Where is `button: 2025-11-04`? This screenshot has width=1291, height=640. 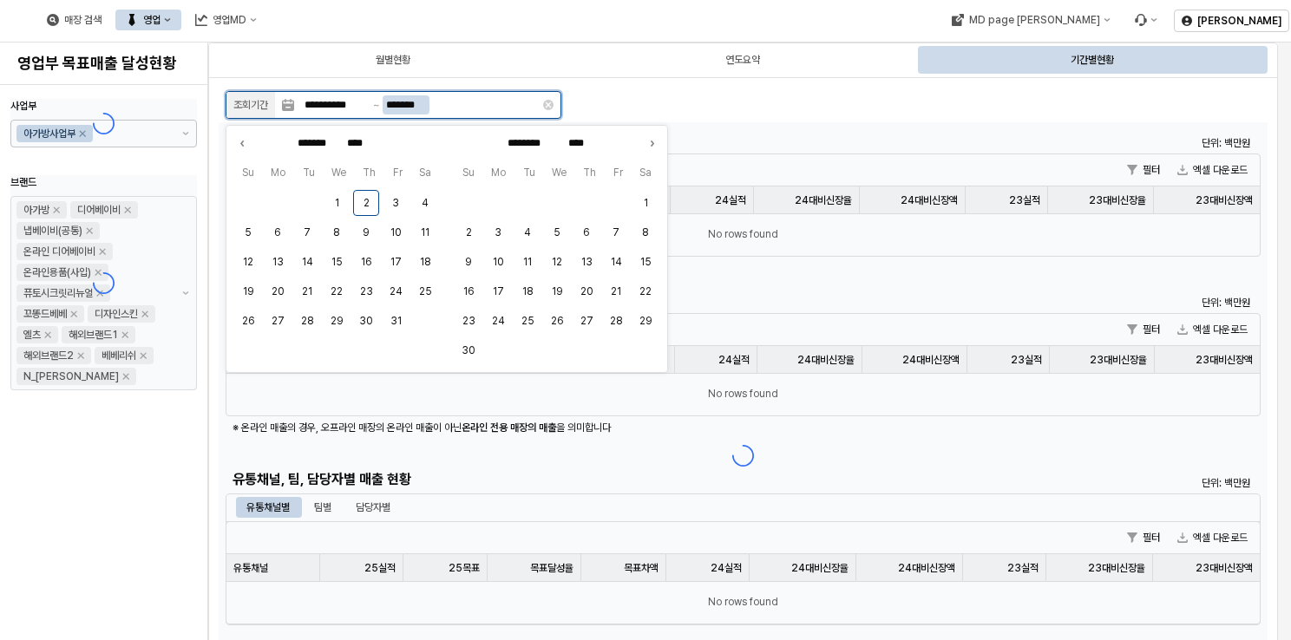
button: 2025-11-04 is located at coordinates (527, 232).